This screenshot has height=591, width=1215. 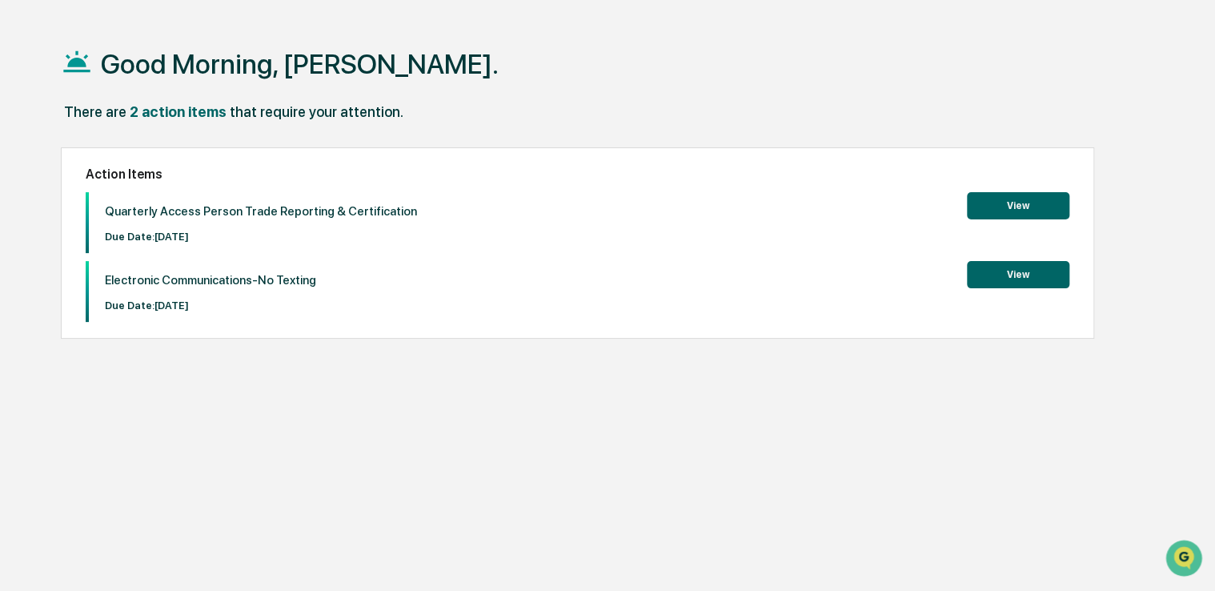 What do you see at coordinates (157, 210) in the screenshot?
I see `a: 🗄️Attestations` at bounding box center [157, 210].